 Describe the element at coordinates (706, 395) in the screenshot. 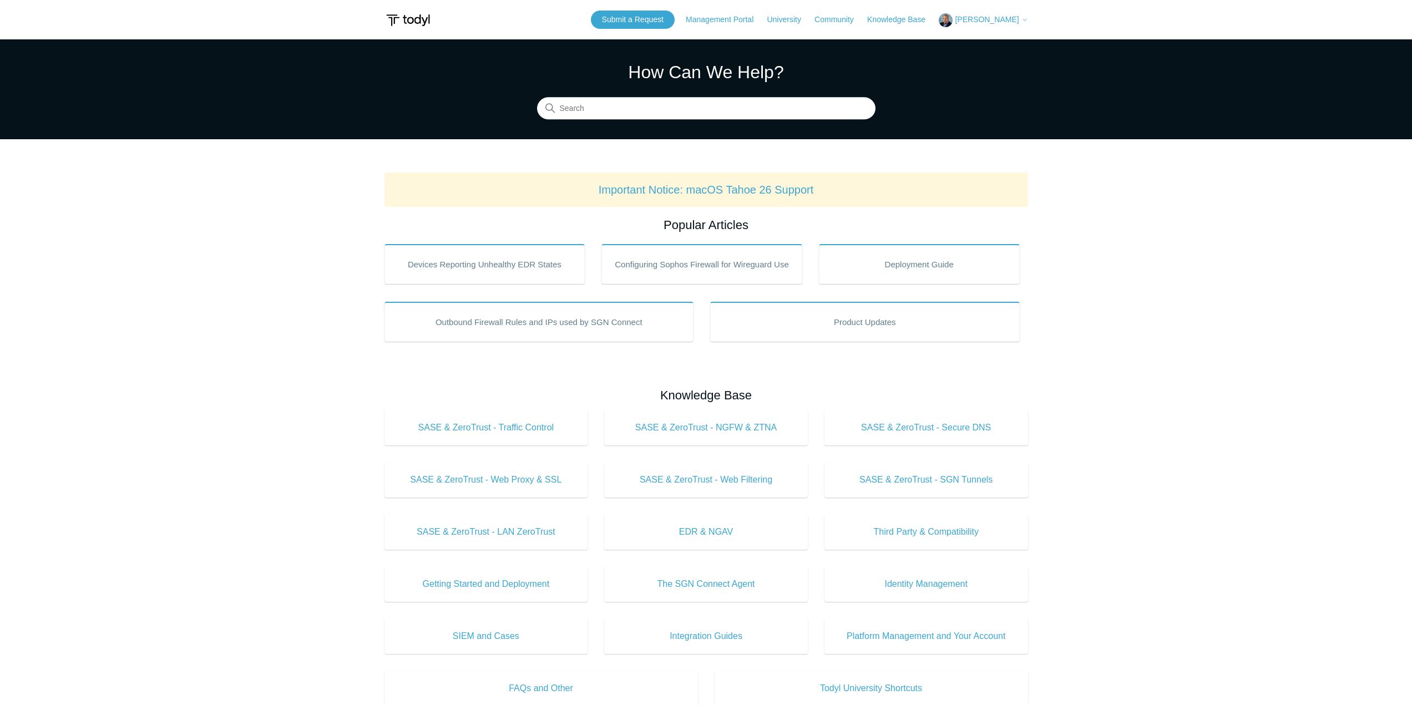

I see `h2: Knowledge Base` at that location.